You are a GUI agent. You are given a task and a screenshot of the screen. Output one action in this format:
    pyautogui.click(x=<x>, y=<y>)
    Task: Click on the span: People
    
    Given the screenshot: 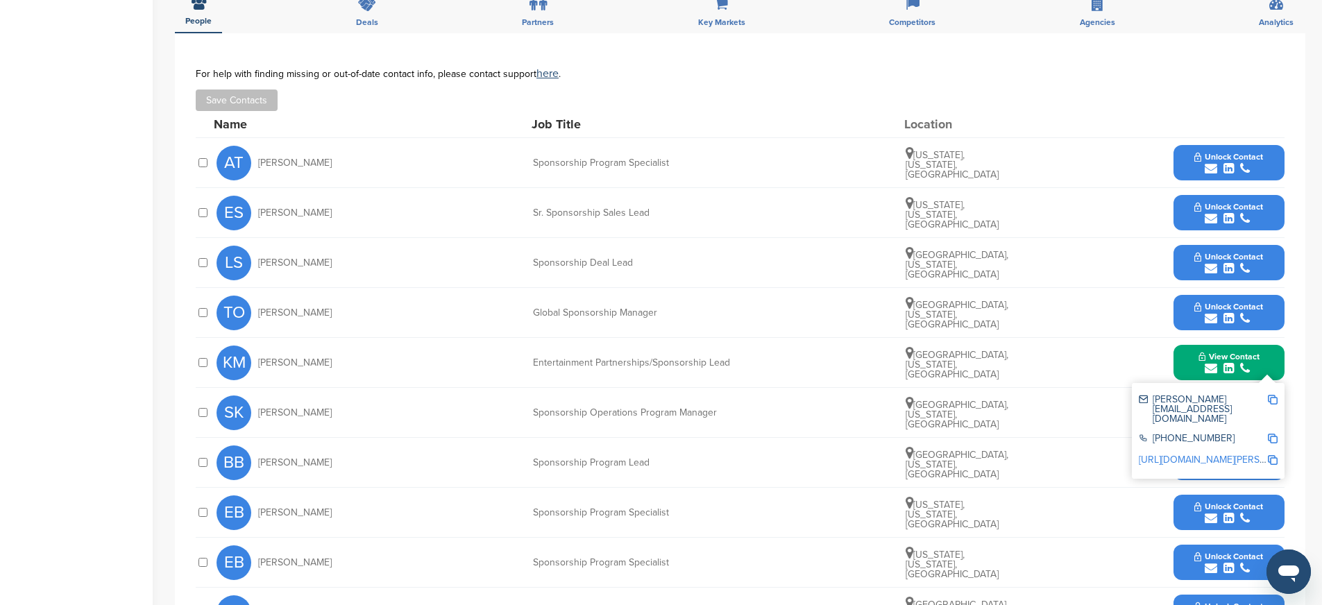 What is the action you would take?
    pyautogui.click(x=198, y=21)
    